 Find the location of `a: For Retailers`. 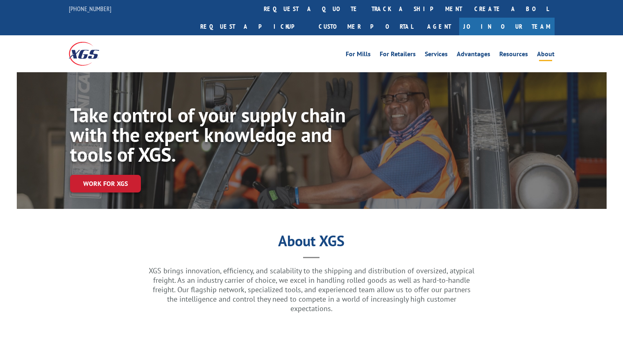

a: For Retailers is located at coordinates (398, 55).